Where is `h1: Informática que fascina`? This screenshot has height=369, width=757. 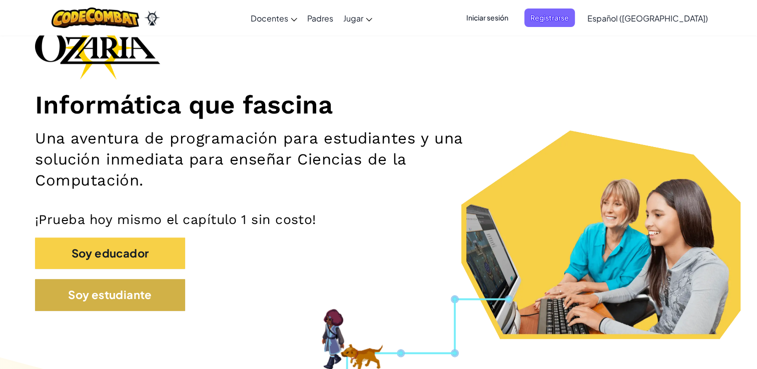
h1: Informática que fascina is located at coordinates (378, 105).